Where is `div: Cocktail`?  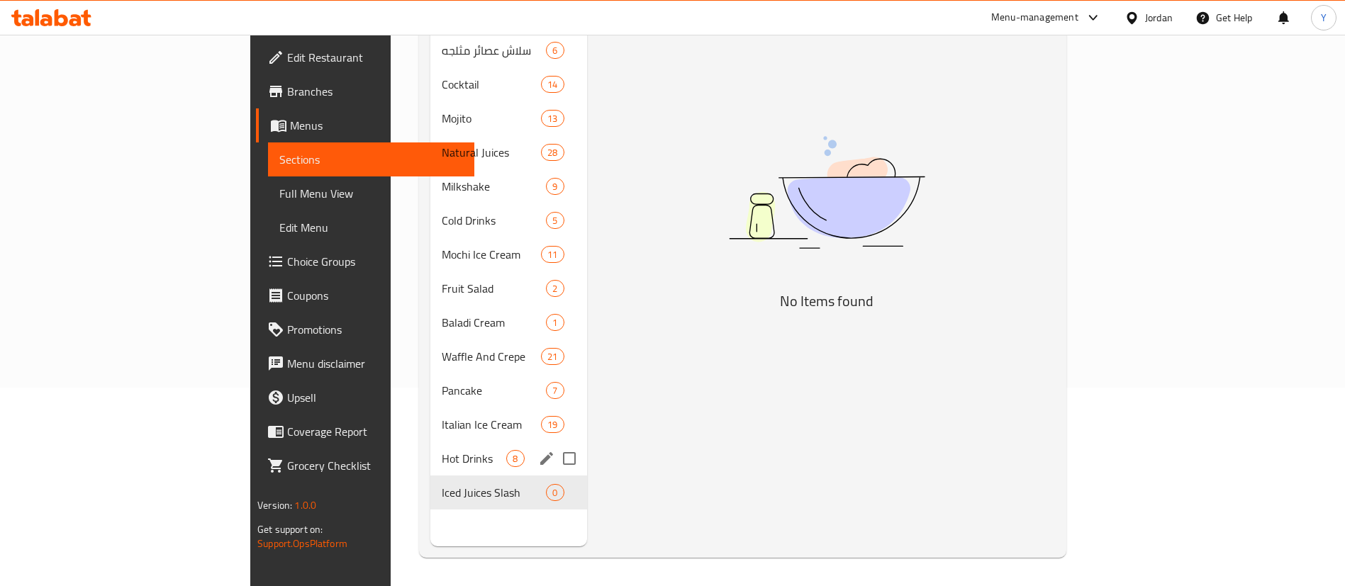 div: Cocktail is located at coordinates (491, 84).